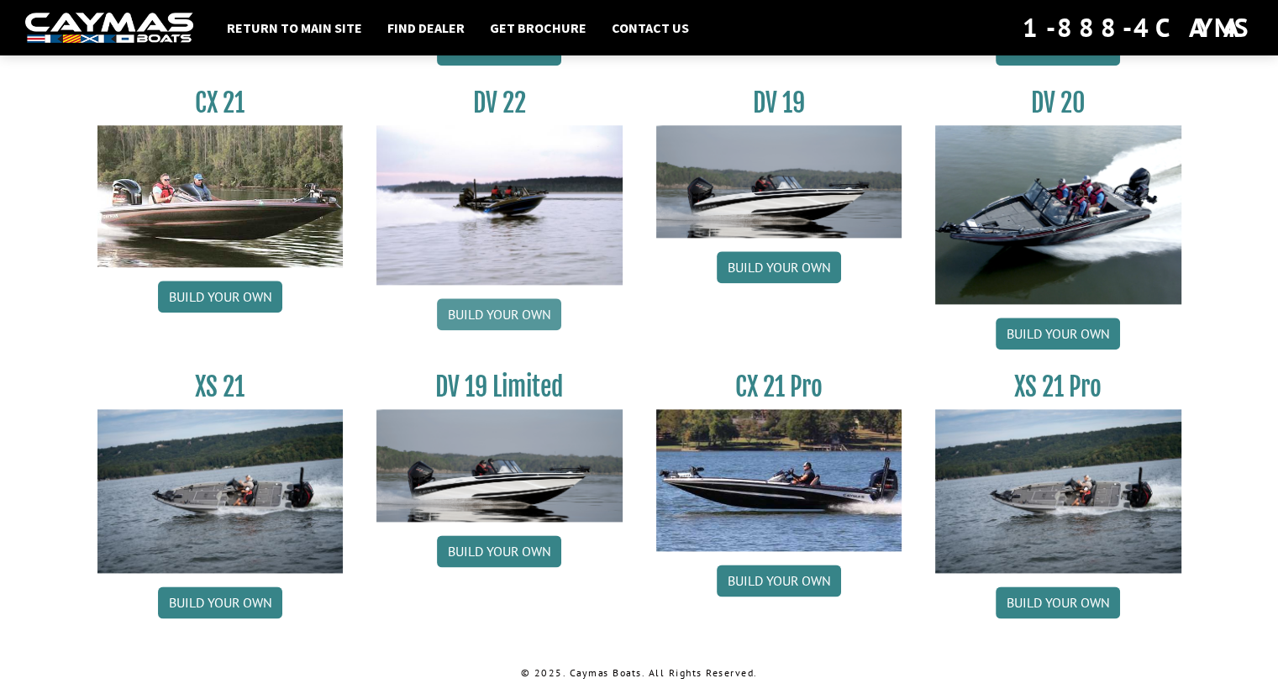 This screenshot has width=1278, height=694. Describe the element at coordinates (1057, 214) in the screenshot. I see `img: DV_20_from_website_for_caymas_connect.png` at that location.